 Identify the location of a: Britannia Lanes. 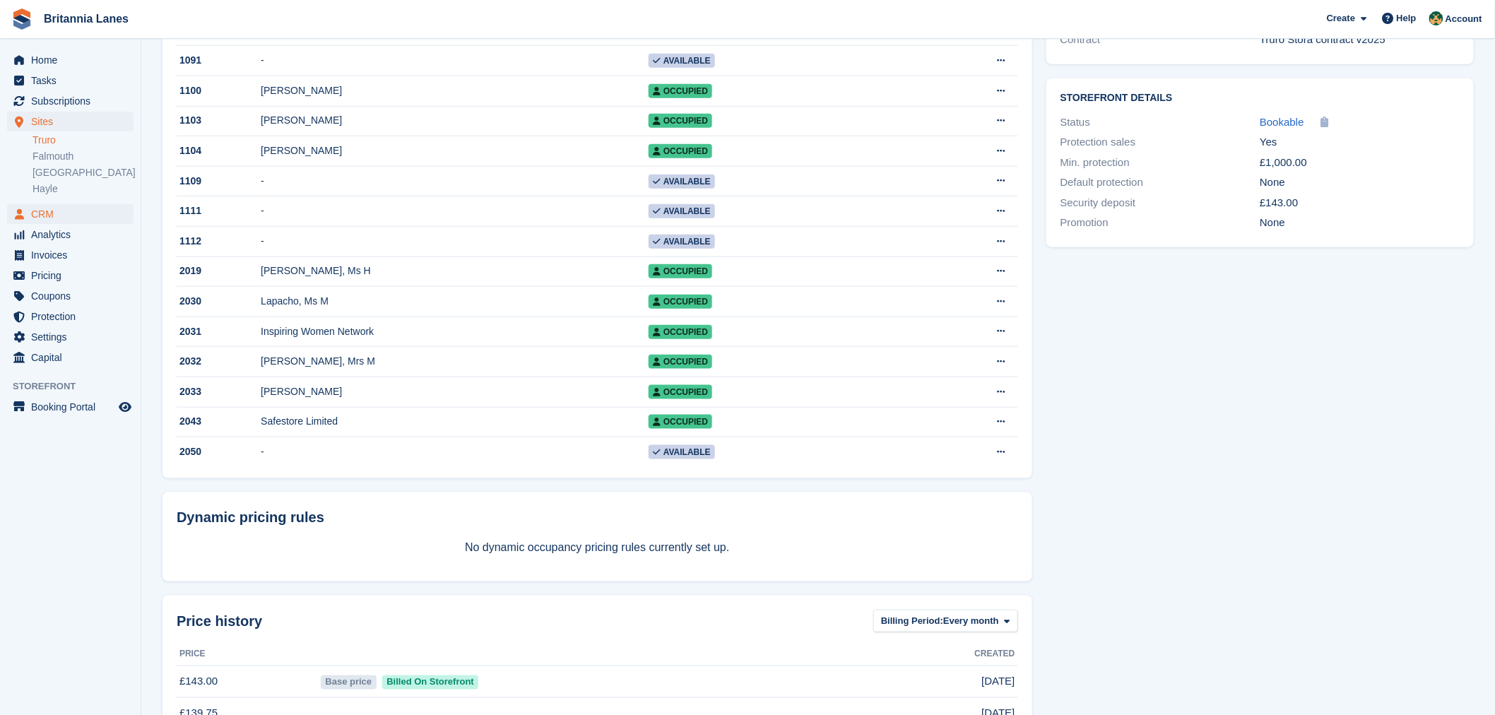
(86, 18).